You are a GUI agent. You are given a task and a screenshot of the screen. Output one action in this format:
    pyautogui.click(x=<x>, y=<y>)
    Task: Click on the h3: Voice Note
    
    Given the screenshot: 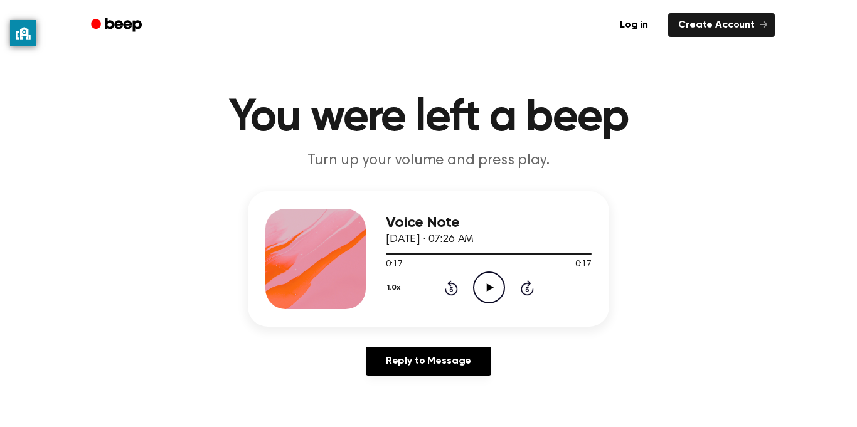 What is the action you would take?
    pyautogui.click(x=489, y=223)
    